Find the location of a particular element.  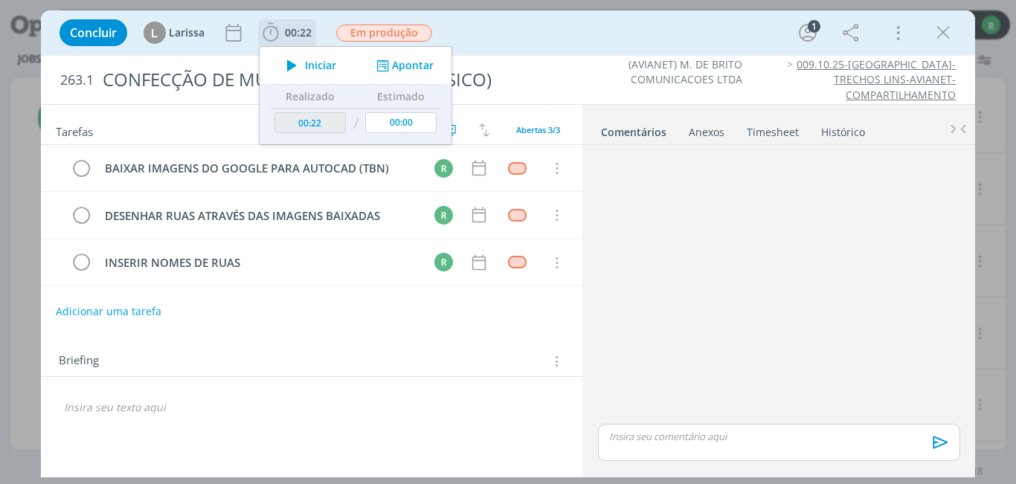

span: Briefing is located at coordinates (79, 362).